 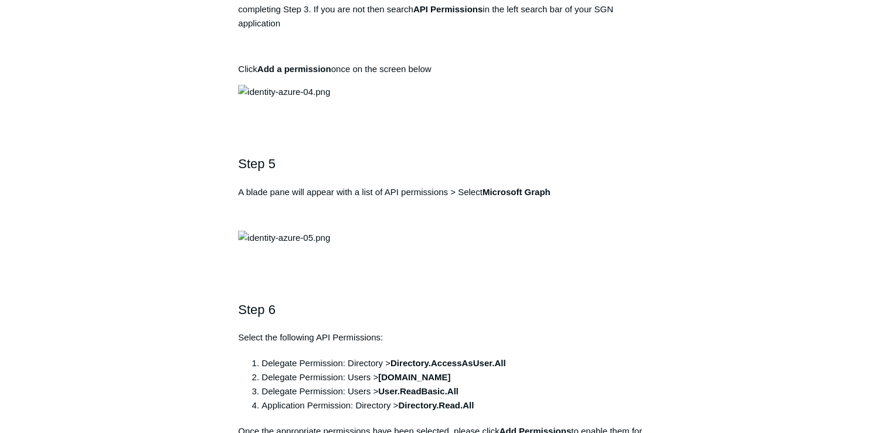 What do you see at coordinates (445, 192) in the screenshot?
I see `p: A blade pane will appear with a list of API permissions > Select` at bounding box center [445, 192].